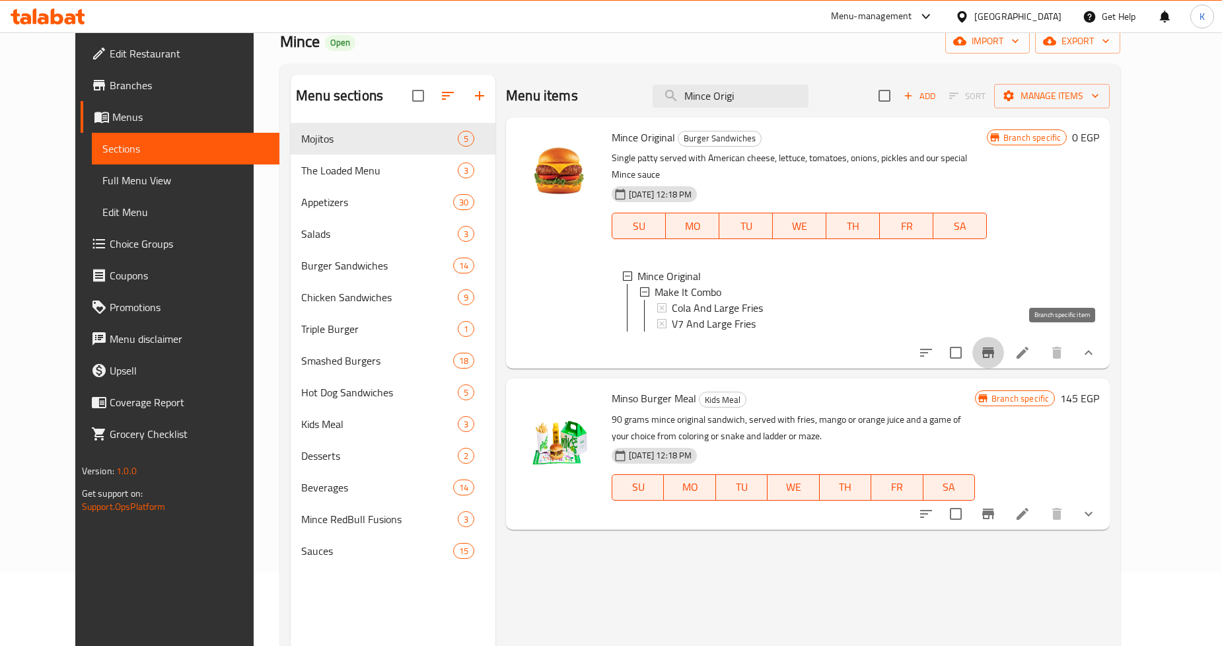 Image resolution: width=1222 pixels, height=646 pixels. Describe the element at coordinates (988, 41) in the screenshot. I see `button: import` at that location.